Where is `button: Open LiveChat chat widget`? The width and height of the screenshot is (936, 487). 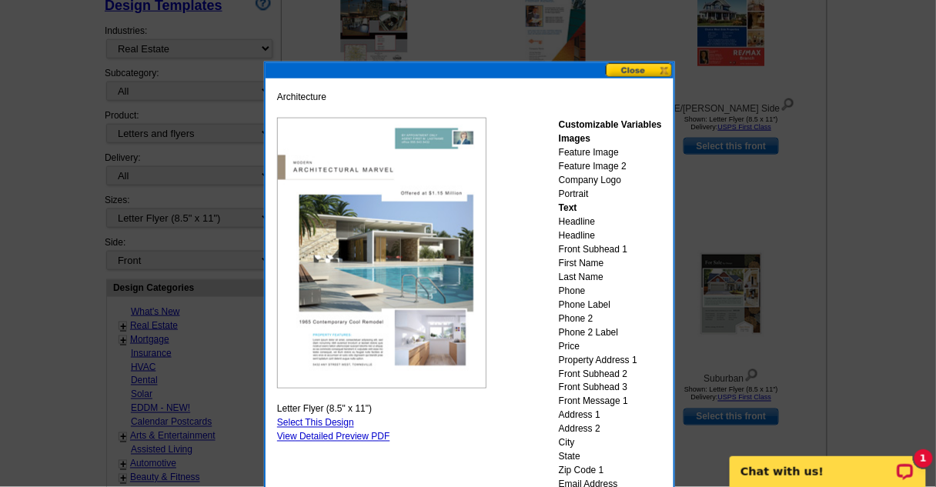 button: Open LiveChat chat widget is located at coordinates (186, 33).